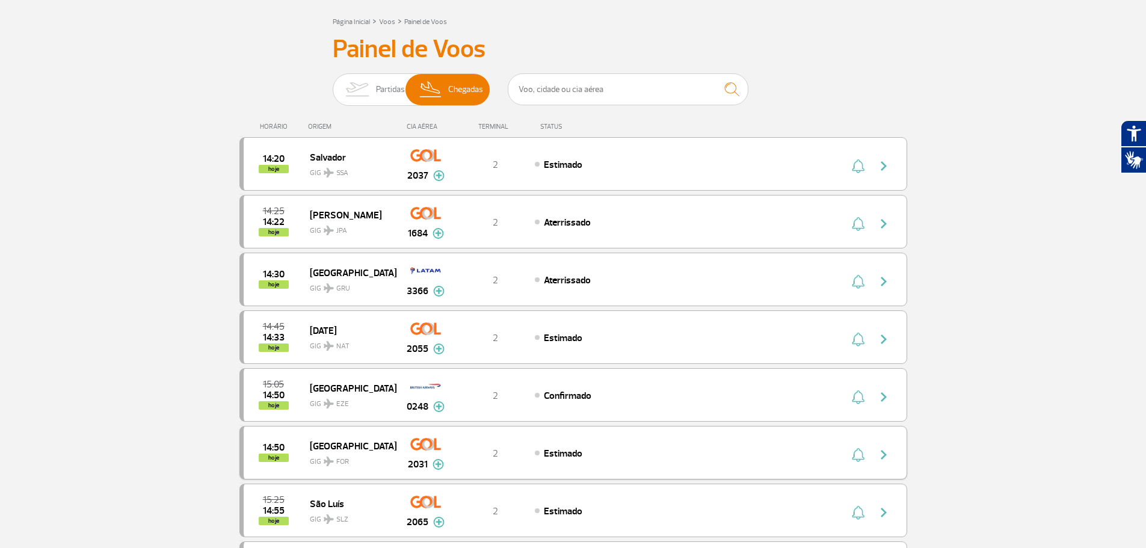 The height and width of the screenshot is (548, 1146). Describe the element at coordinates (573, 49) in the screenshot. I see `h3: Painel de Voos` at that location.